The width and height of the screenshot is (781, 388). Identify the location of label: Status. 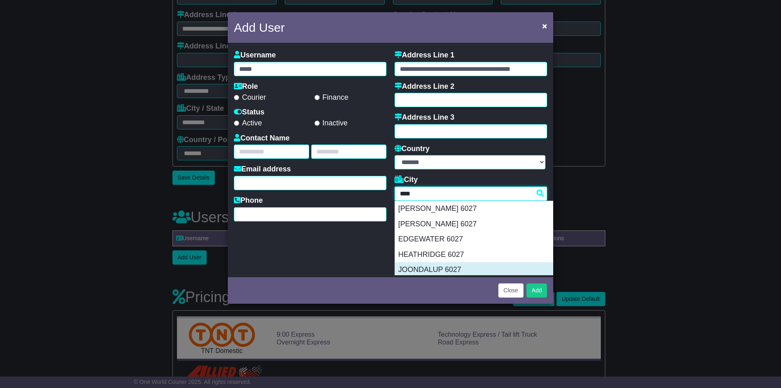
(249, 112).